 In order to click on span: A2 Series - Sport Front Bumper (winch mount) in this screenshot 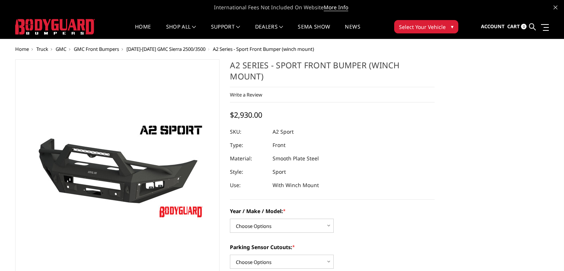, I will do `click(263, 49)`.